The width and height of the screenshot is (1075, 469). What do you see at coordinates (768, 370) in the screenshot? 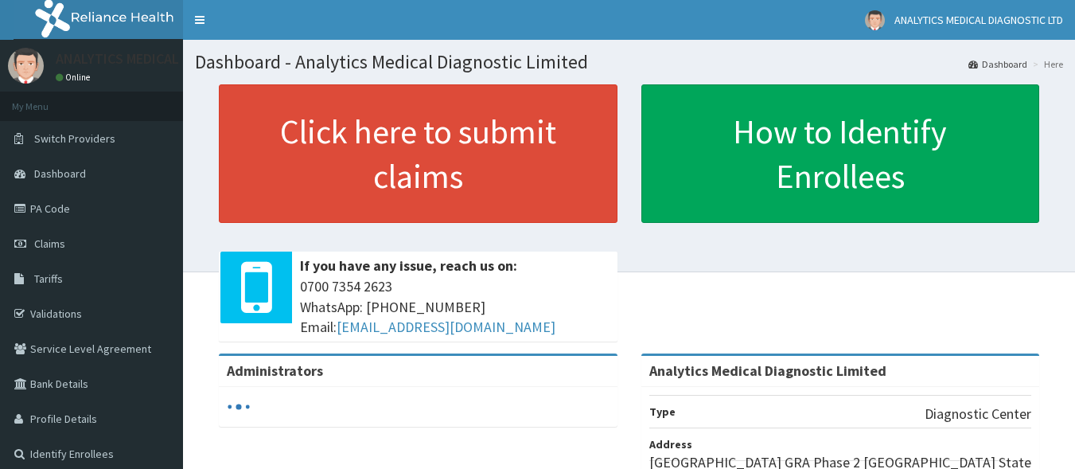
I see `strong: Analytics Medical Diagnostic Limited` at bounding box center [768, 370].